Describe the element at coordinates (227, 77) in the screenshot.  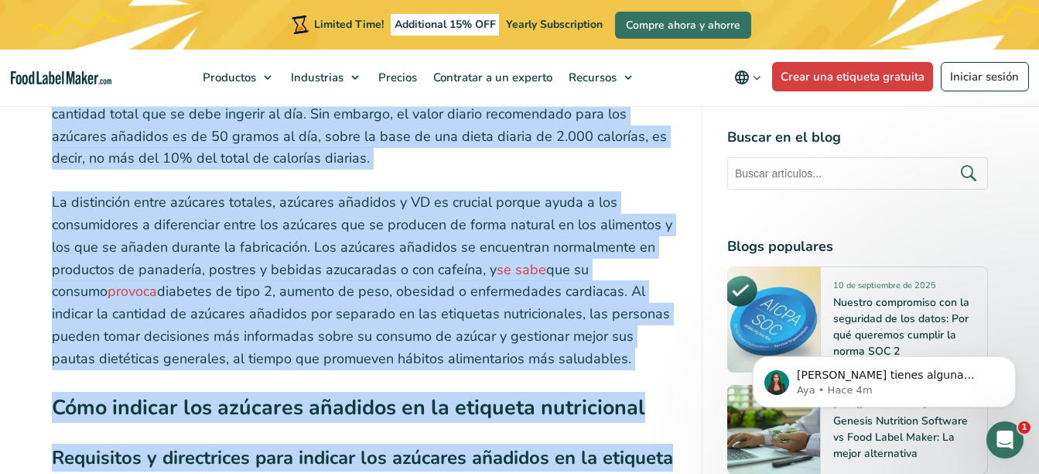
I see `span: Productos` at that location.